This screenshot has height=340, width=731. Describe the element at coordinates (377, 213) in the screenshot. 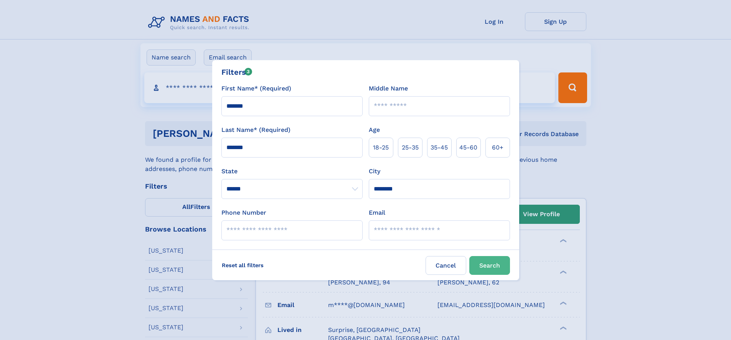

I see `label: Email` at that location.